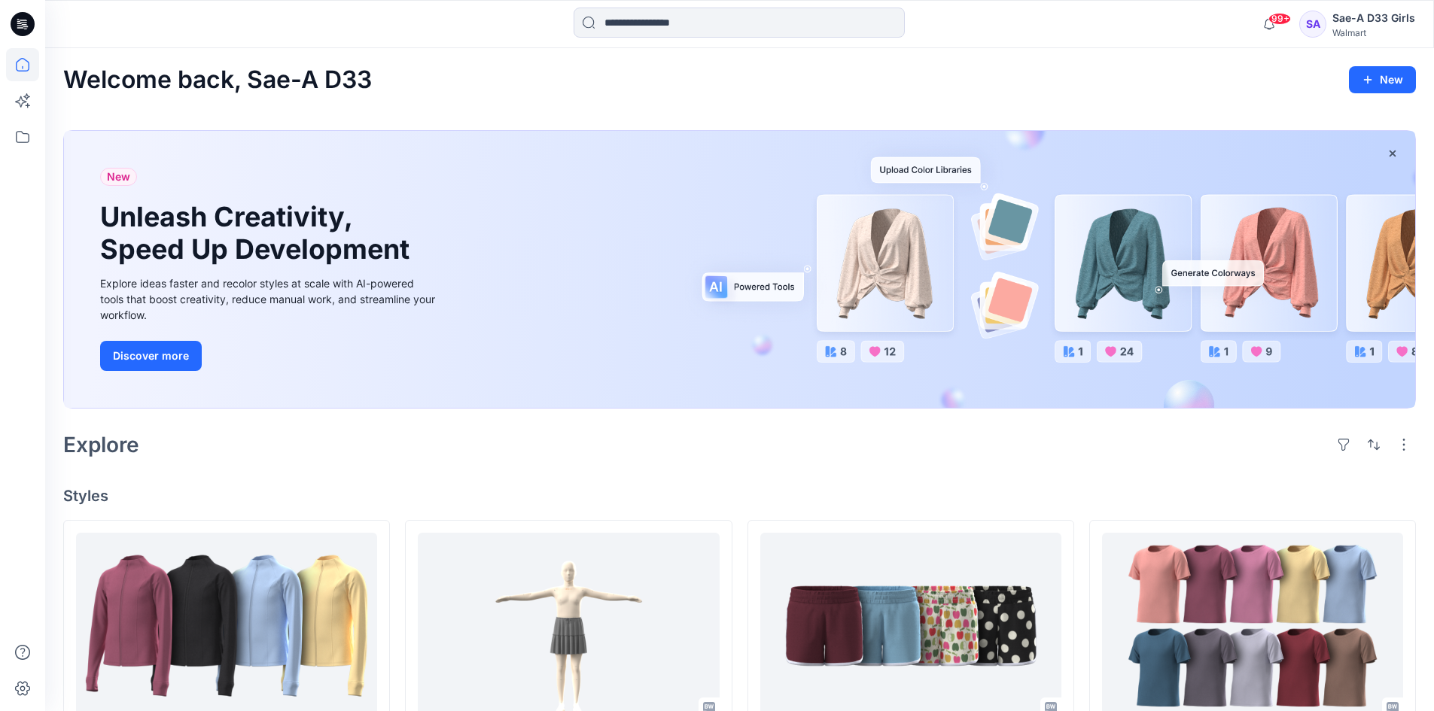 The image size is (1434, 711). What do you see at coordinates (1382, 80) in the screenshot?
I see `button: New` at bounding box center [1382, 80].